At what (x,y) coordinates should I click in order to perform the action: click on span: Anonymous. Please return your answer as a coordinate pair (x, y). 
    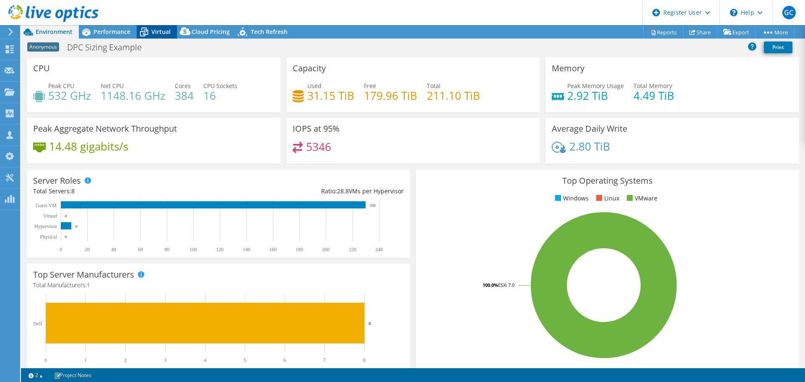
    Looking at the image, I should click on (43, 47).